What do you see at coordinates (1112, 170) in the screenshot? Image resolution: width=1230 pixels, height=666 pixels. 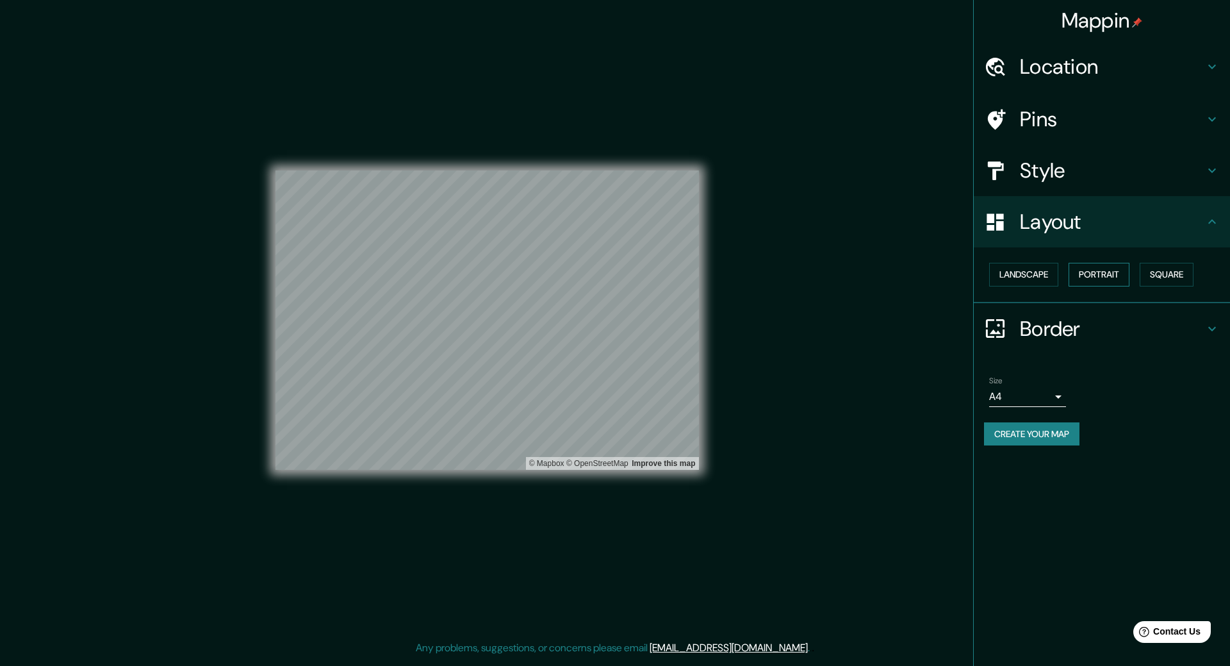 I see `h4: Style` at bounding box center [1112, 170].